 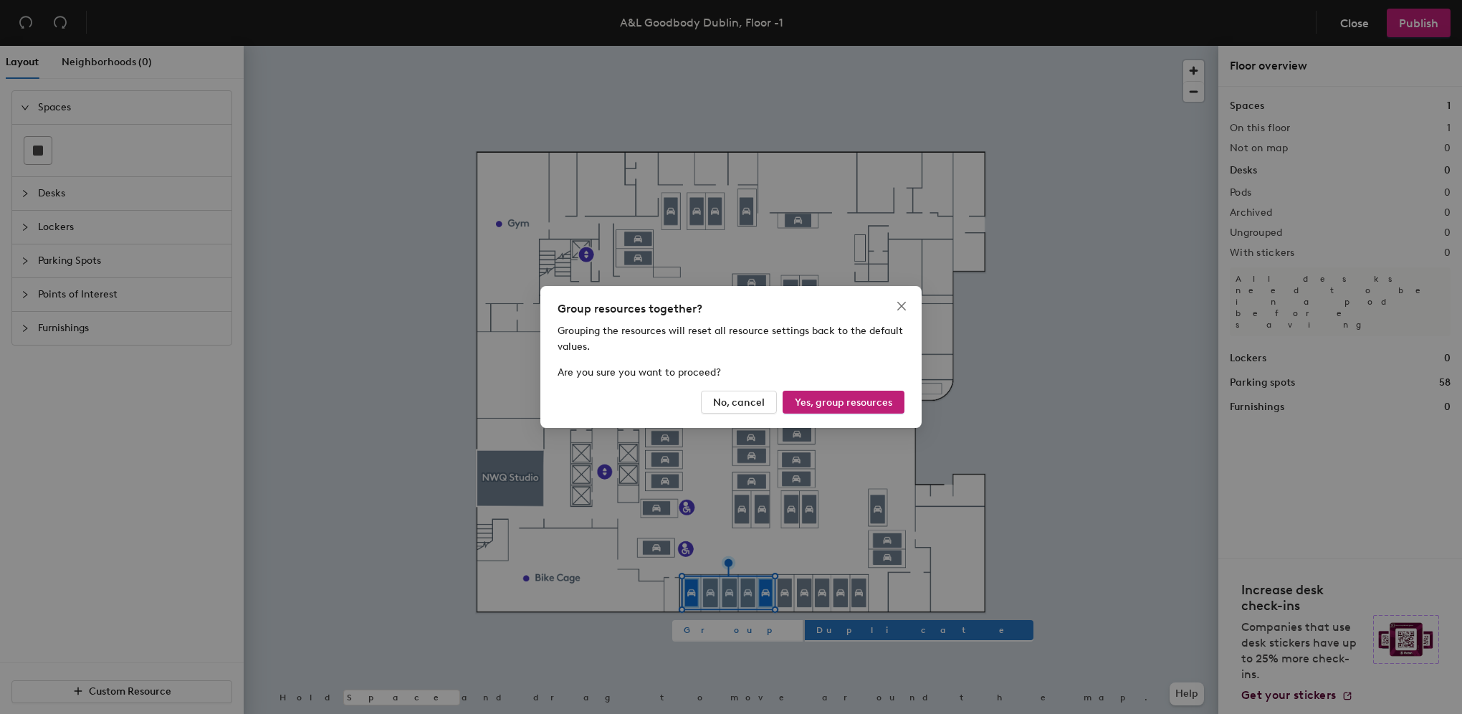 I want to click on div: Are you sure you want to proceed?, so click(x=731, y=373).